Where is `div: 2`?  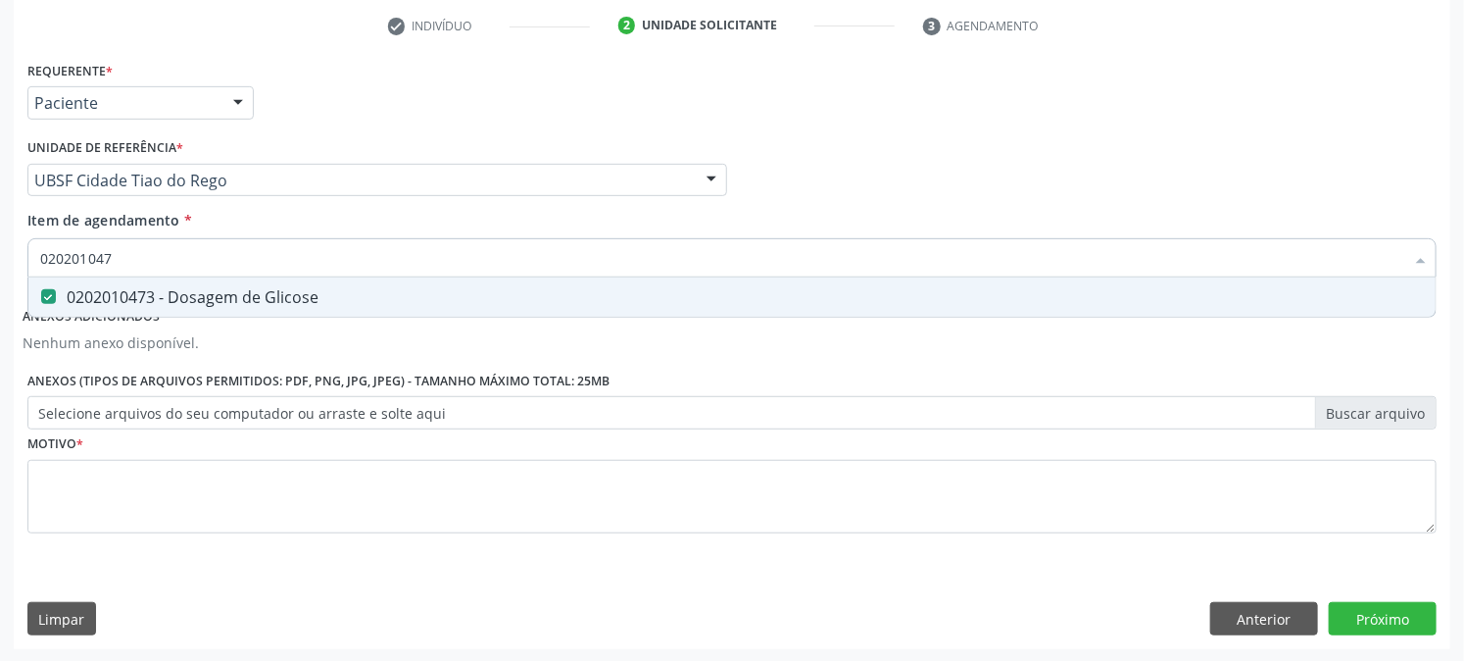 div: 2 is located at coordinates (627, 25).